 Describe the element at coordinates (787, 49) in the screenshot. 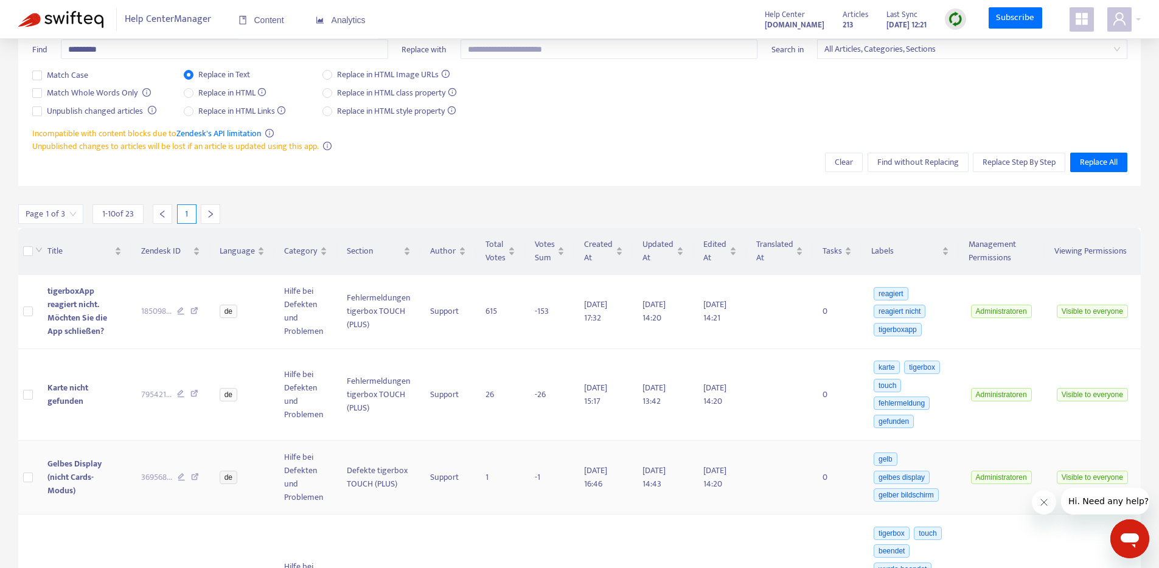

I see `span: Search in` at that location.